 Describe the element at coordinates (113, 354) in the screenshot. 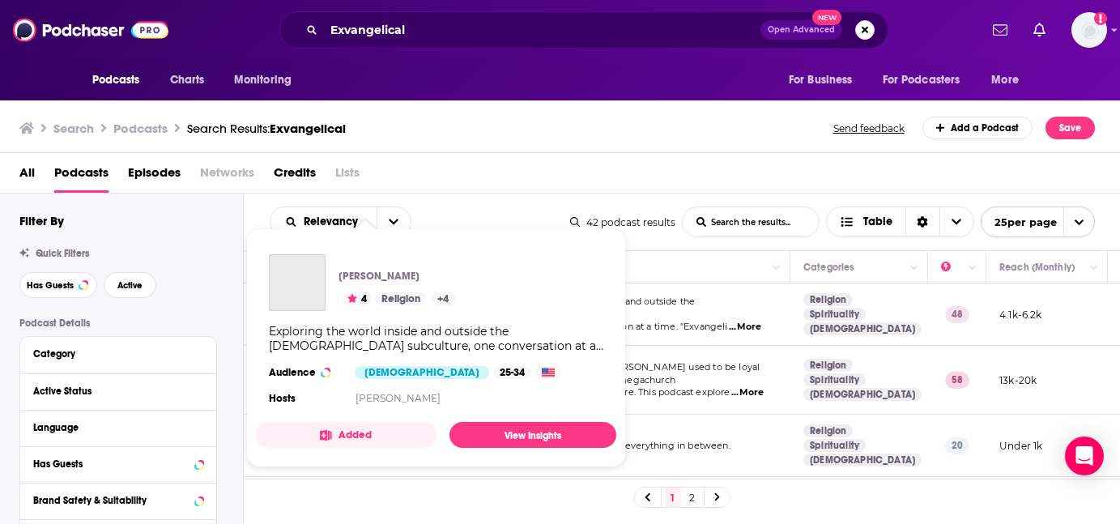

I see `div: Category` at that location.